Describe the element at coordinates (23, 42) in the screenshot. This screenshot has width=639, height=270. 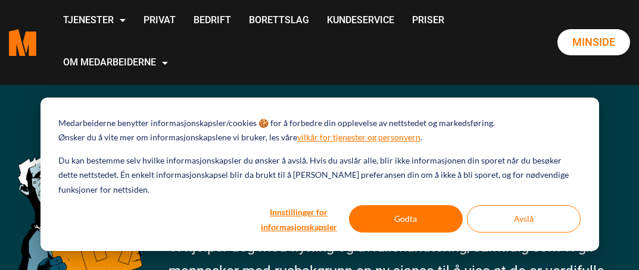
I see `a: Medarbeiderne start page` at that location.